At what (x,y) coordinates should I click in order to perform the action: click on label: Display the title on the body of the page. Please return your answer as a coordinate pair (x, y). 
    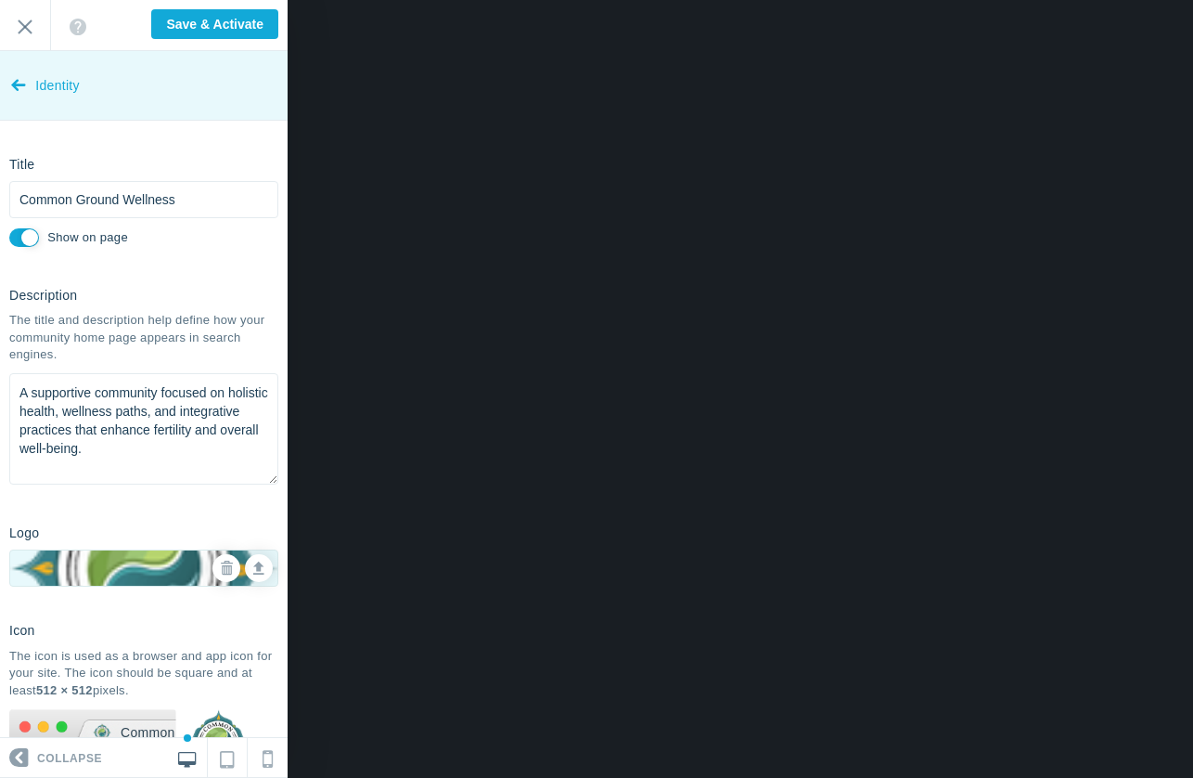
    Looking at the image, I should click on (87, 238).